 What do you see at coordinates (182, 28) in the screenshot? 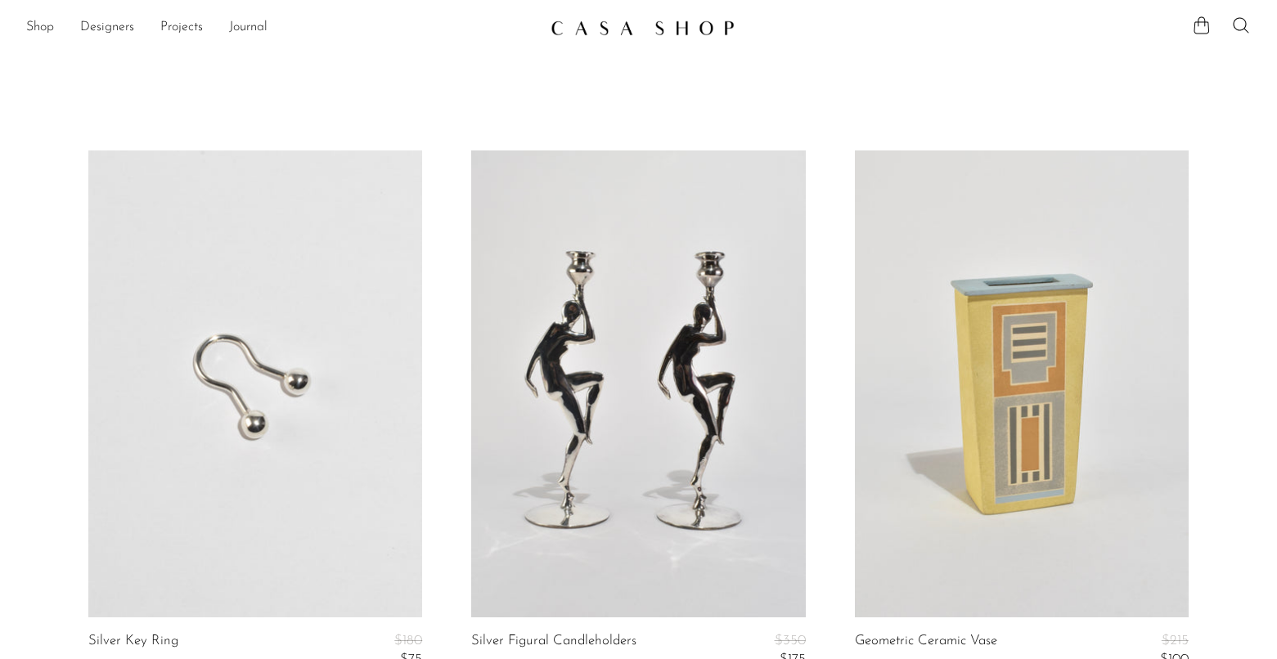
I see `a: Projects` at bounding box center [182, 28].